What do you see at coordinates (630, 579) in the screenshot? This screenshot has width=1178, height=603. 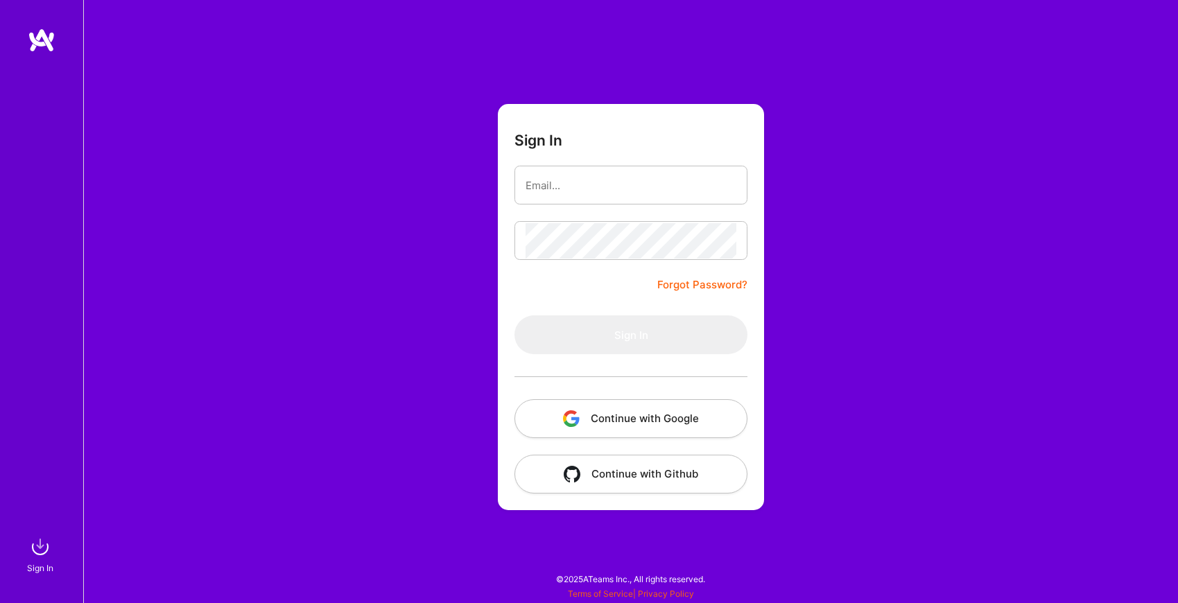 I see `div: © 2025 ATeams Inc., All rights reserved.` at bounding box center [630, 579].